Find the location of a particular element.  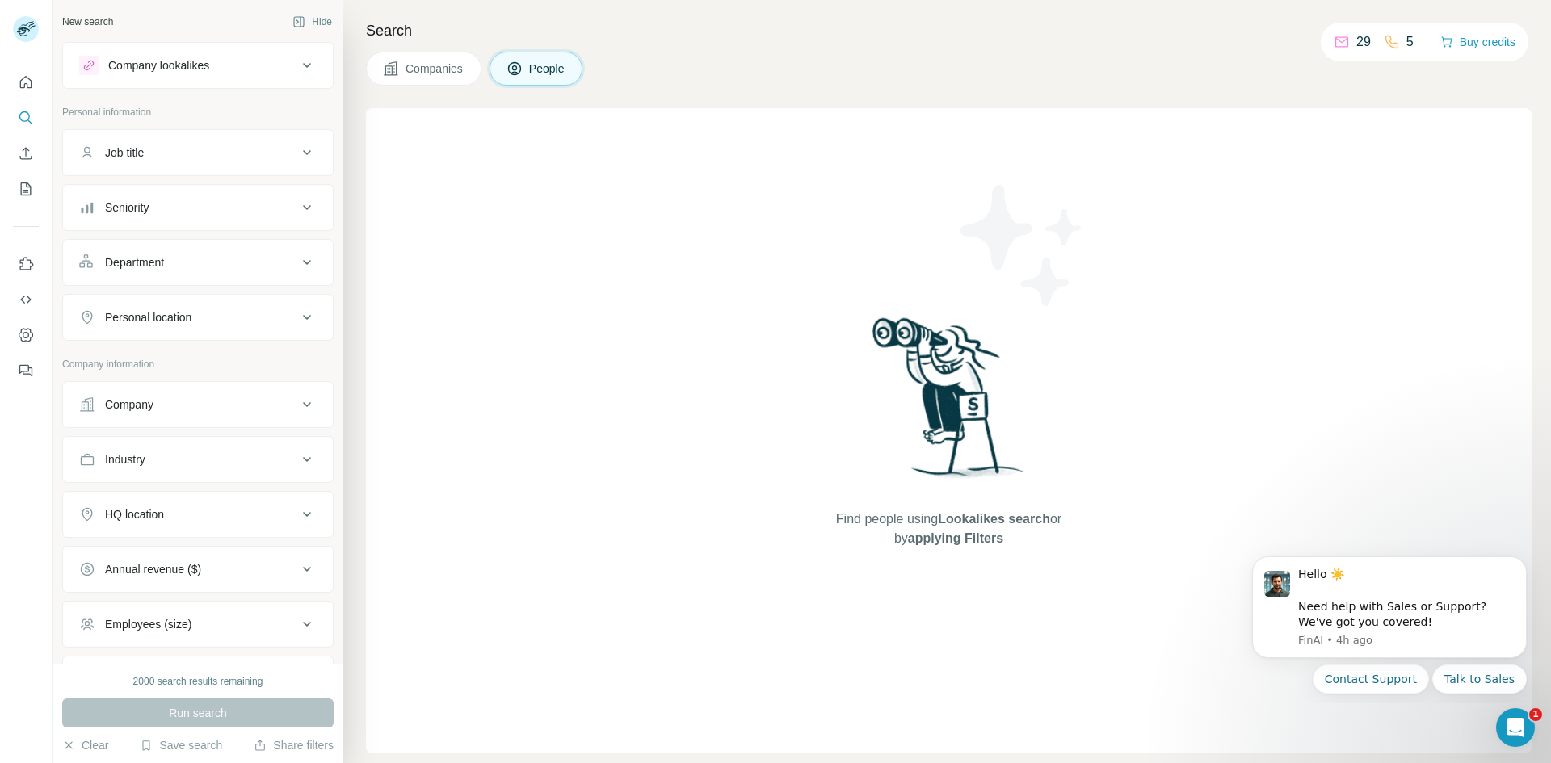

p: 5 is located at coordinates (1409, 42).